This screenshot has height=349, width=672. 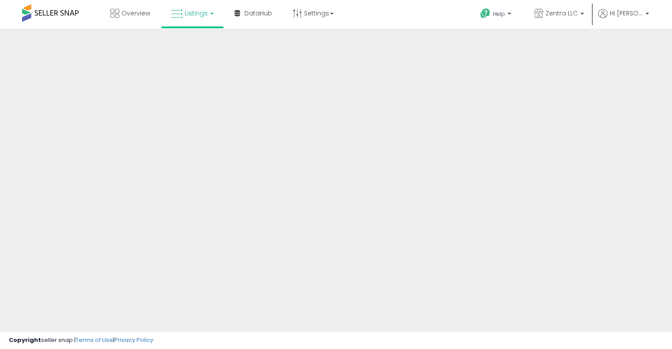 I want to click on span: Overview, so click(x=136, y=13).